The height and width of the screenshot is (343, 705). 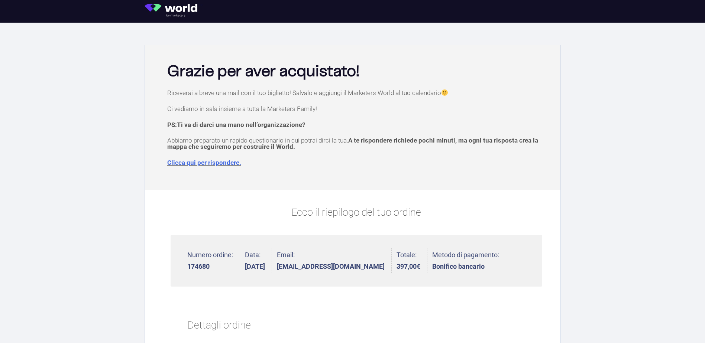 I want to click on strong: PS:, so click(x=236, y=125).